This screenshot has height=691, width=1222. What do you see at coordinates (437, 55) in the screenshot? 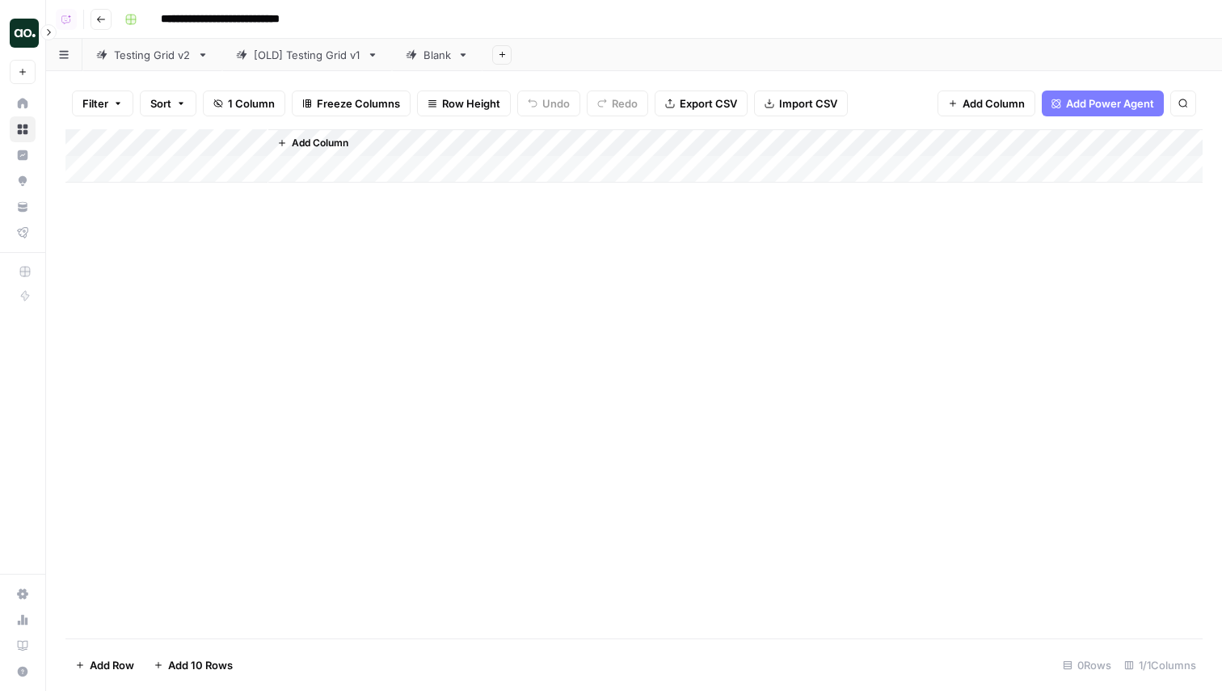
I see `a: Blank` at bounding box center [437, 55].